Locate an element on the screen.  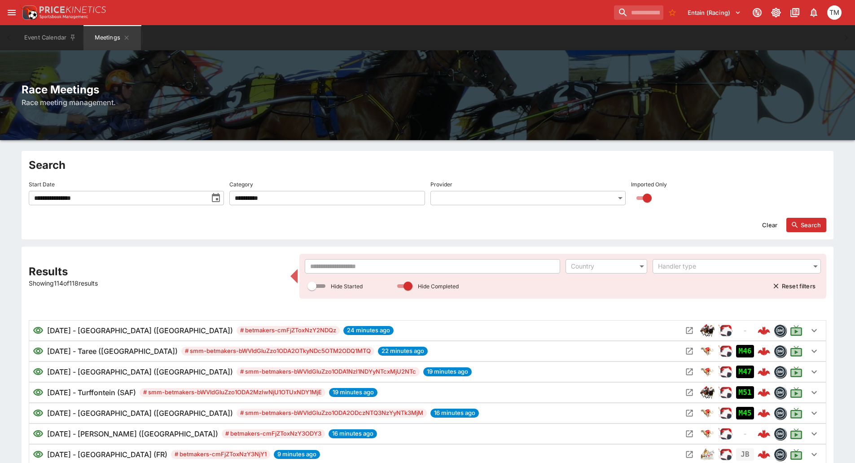
p: Hide Started is located at coordinates (346, 286).